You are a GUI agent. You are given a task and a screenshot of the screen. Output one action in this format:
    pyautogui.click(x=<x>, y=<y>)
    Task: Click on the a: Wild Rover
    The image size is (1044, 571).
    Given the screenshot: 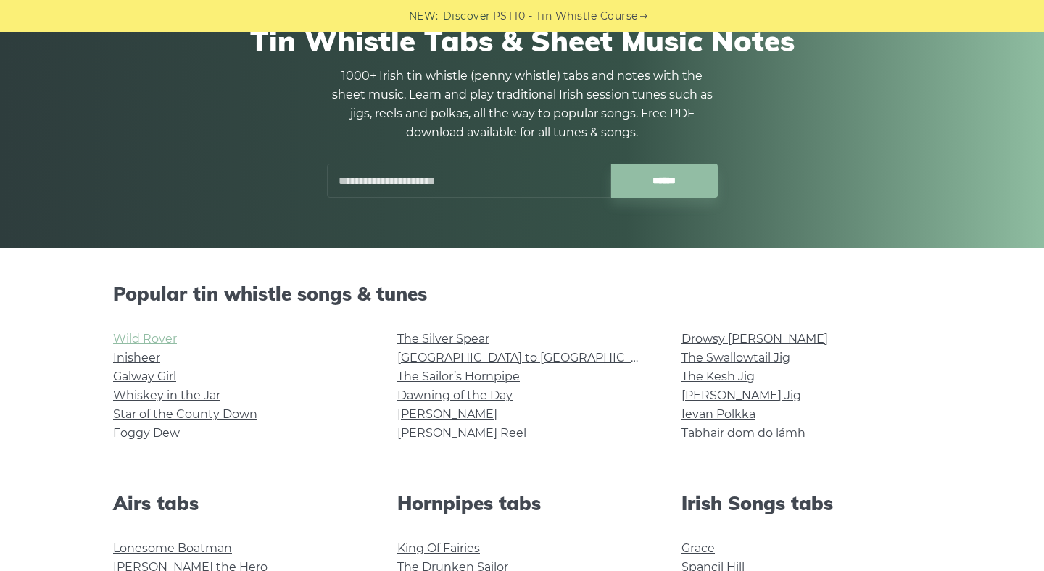 What is the action you would take?
    pyautogui.click(x=145, y=339)
    